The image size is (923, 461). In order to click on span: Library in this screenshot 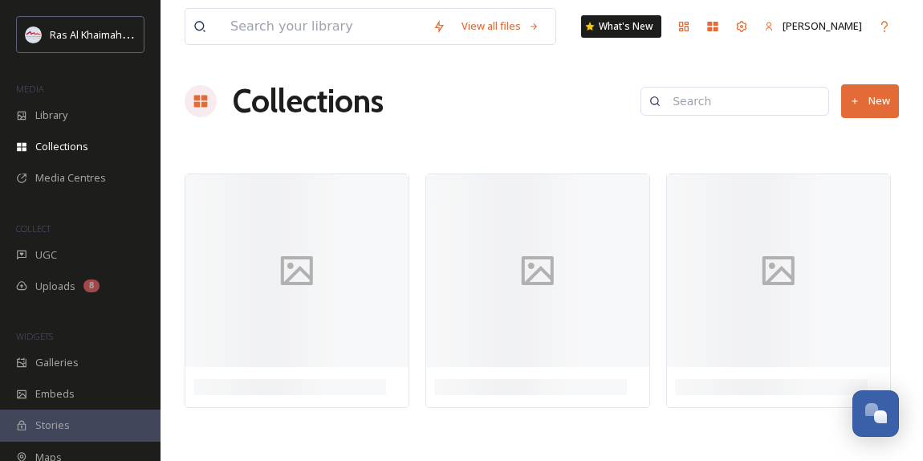, I will do `click(51, 115)`.